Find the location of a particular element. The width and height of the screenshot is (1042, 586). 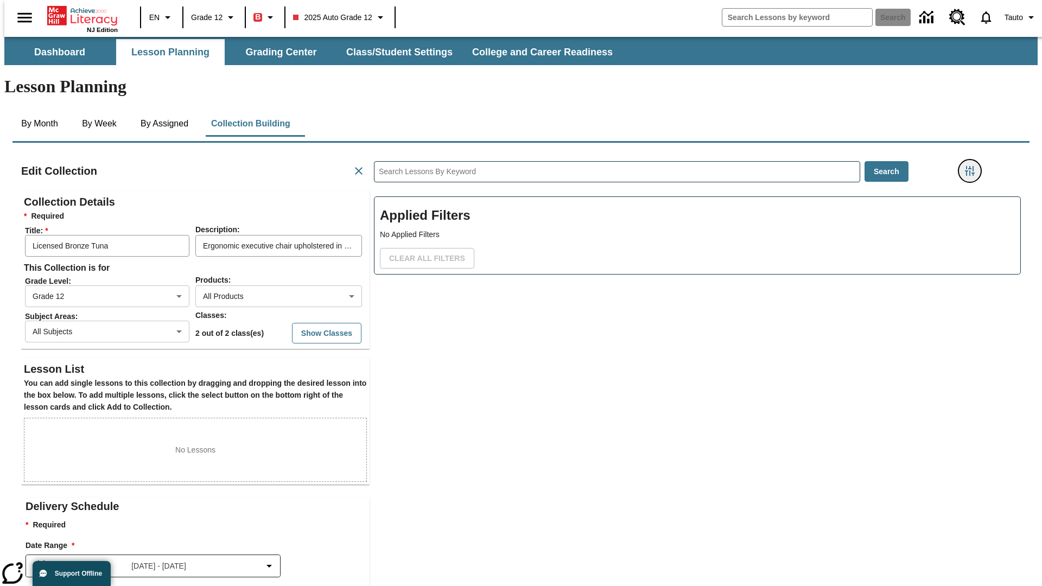

span: Title : is located at coordinates (110, 231).